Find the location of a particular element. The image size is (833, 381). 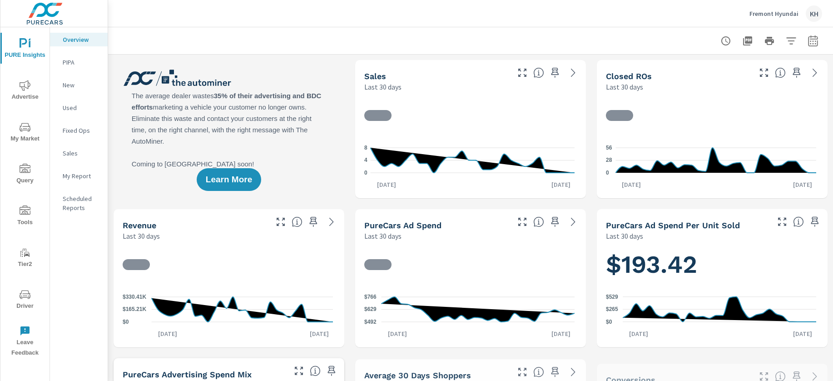

span: Number of Repair Orders Closed by the selected dealership group over the selected time range. [So... is located at coordinates (781, 73).